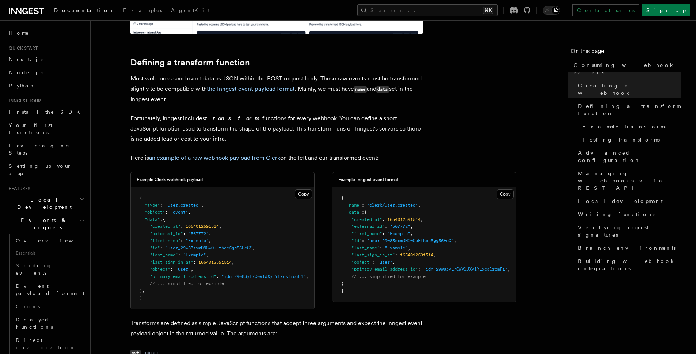 The image size is (696, 354). What do you see at coordinates (628, 201) in the screenshot?
I see `a: Local development` at bounding box center [628, 201].